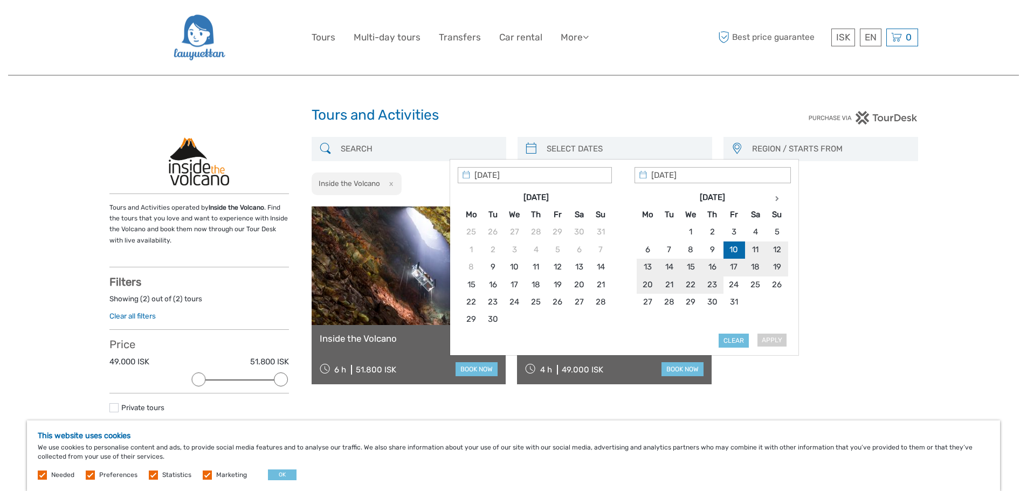  Describe the element at coordinates (231, 475) in the screenshot. I see `label: Marketing` at that location.